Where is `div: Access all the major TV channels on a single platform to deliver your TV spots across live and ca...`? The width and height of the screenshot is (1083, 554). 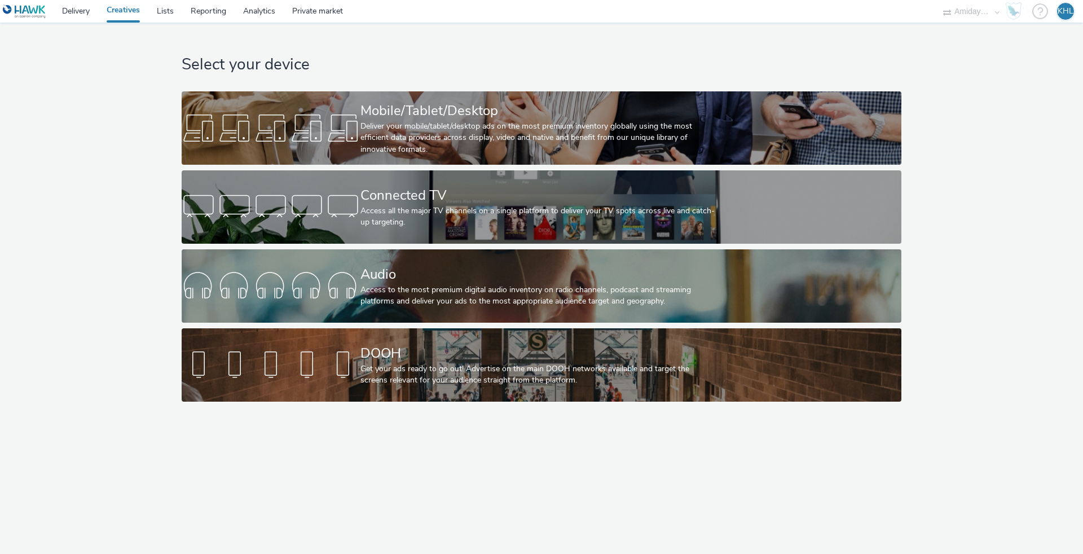 div: Access all the major TV channels on a single platform to deliver your TV spots across live and ca... is located at coordinates (539, 217).